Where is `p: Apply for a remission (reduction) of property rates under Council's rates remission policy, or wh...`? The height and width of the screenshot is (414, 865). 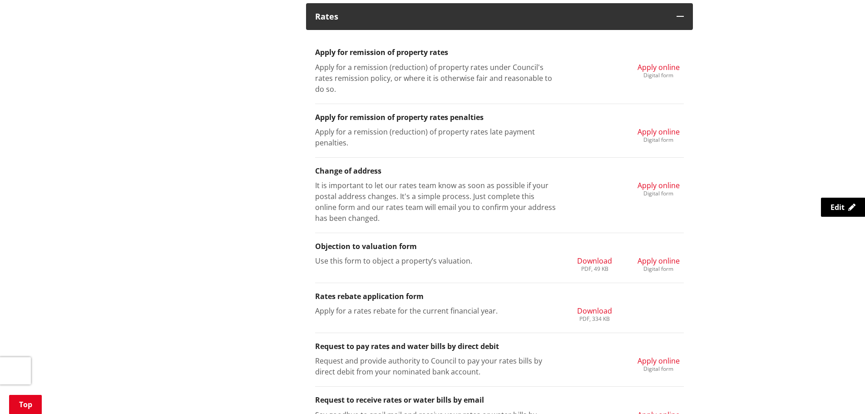
p: Apply for a remission (reduction) of property rates under Council's rates remission policy, or wh... is located at coordinates (436, 78).